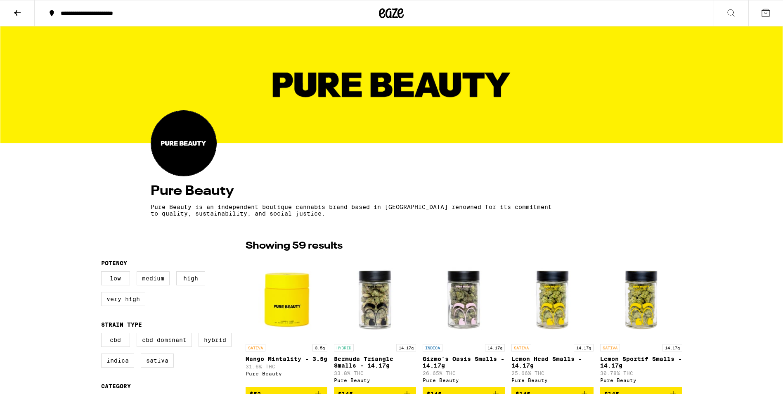 The width and height of the screenshot is (783, 394). Describe the element at coordinates (164, 339) in the screenshot. I see `label: CBD Dominant` at that location.